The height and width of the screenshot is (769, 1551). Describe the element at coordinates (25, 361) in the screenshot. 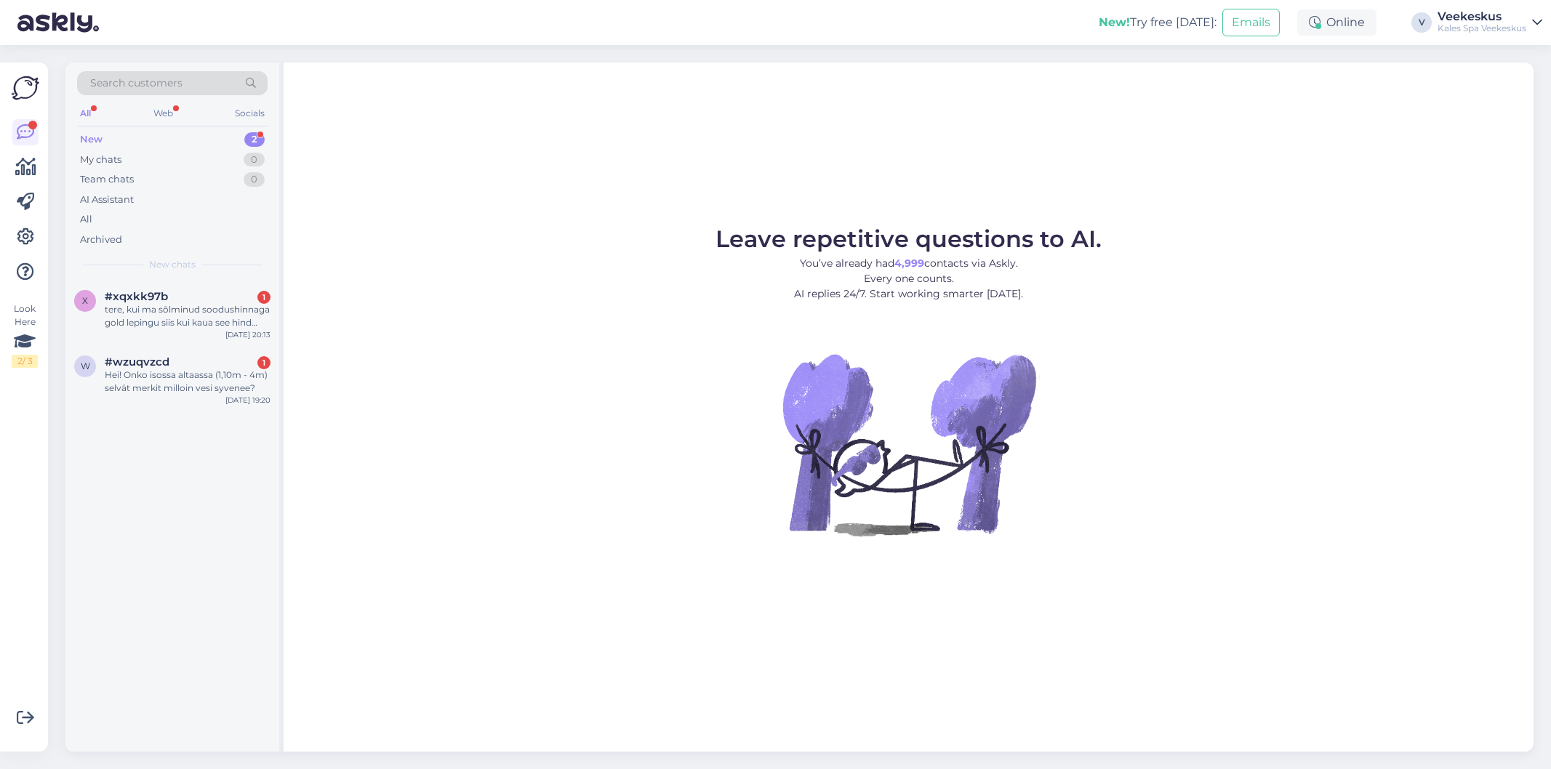

I see `div: 2 / 3` at that location.